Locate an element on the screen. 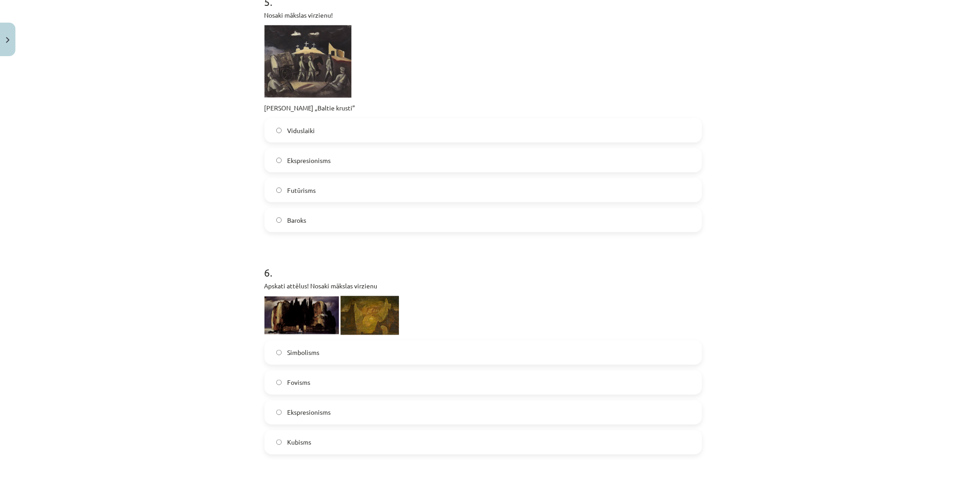 The width and height of the screenshot is (966, 479). input: Baroks is located at coordinates (279, 220).